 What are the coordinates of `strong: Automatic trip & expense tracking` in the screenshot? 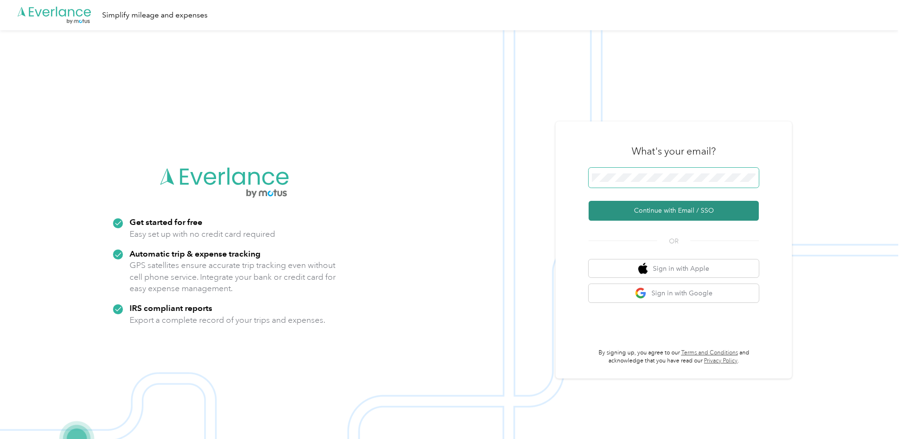 It's located at (195, 253).